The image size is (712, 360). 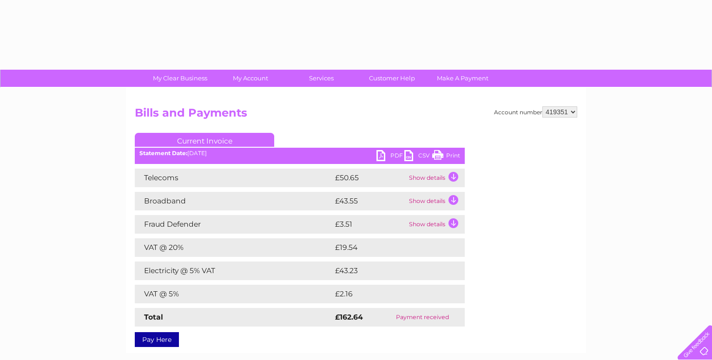 I want to click on strong: Total, so click(x=153, y=317).